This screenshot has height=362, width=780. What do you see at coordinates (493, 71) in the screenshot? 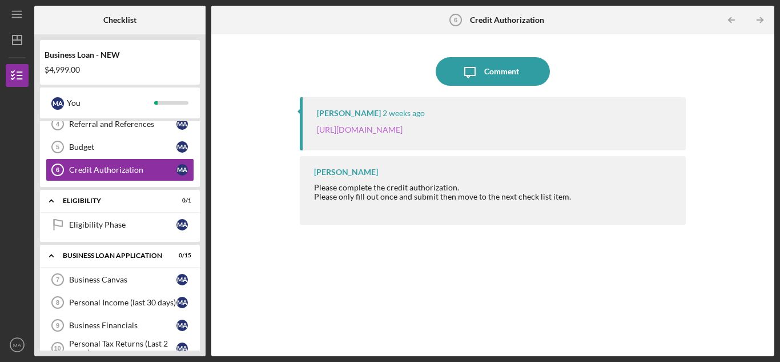
I see `button: Comment` at bounding box center [493, 71].